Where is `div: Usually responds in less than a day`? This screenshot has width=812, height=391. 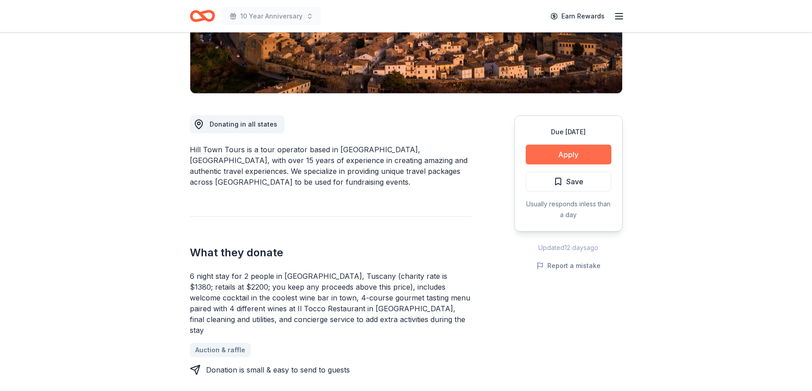
div: Usually responds in less than a day is located at coordinates (568, 210).